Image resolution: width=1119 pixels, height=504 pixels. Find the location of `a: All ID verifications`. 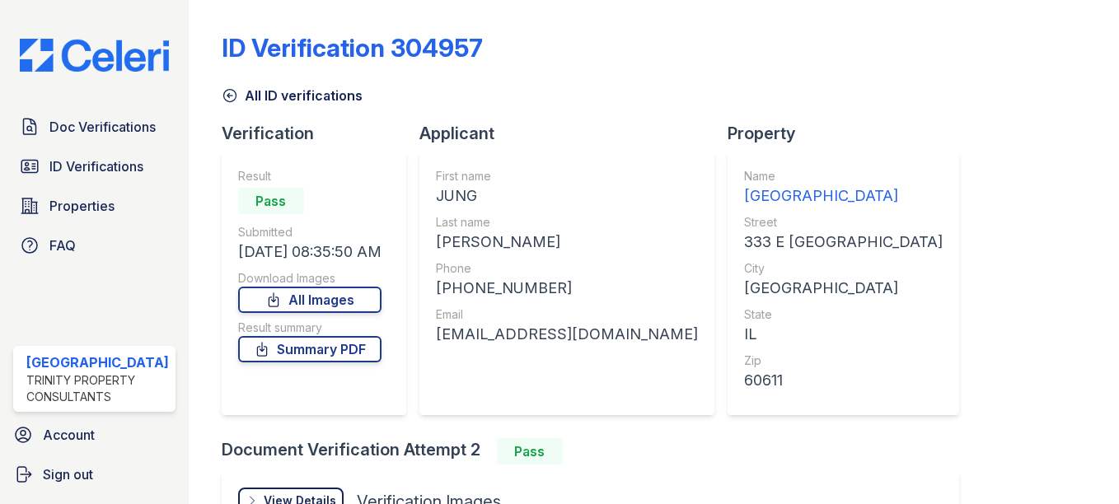

a: All ID verifications is located at coordinates (292, 96).